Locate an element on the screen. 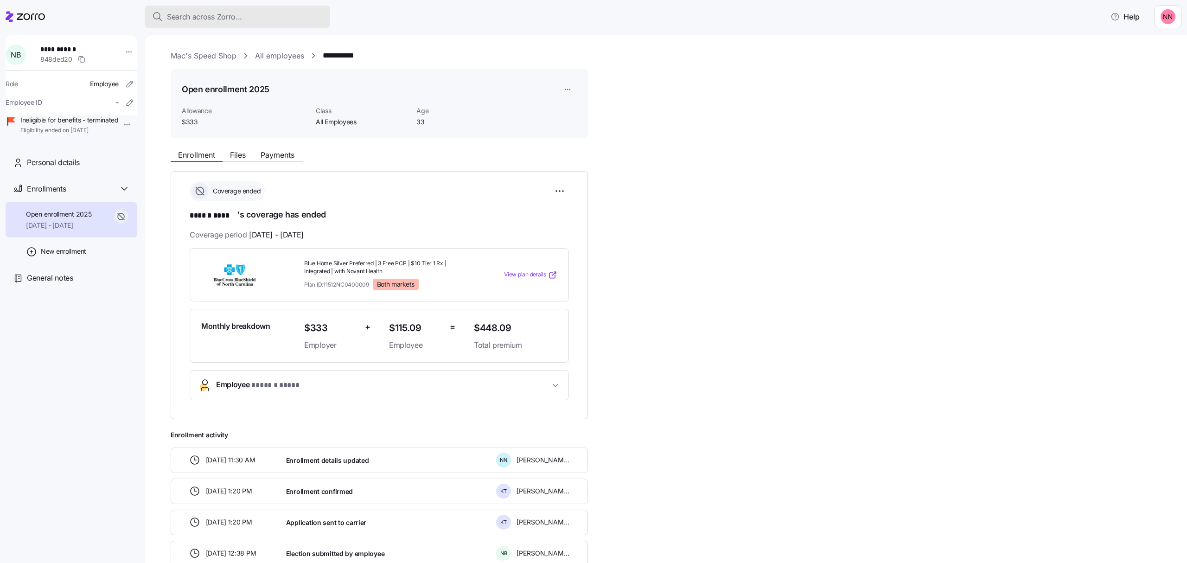  span: Enrollments is located at coordinates (46, 189).